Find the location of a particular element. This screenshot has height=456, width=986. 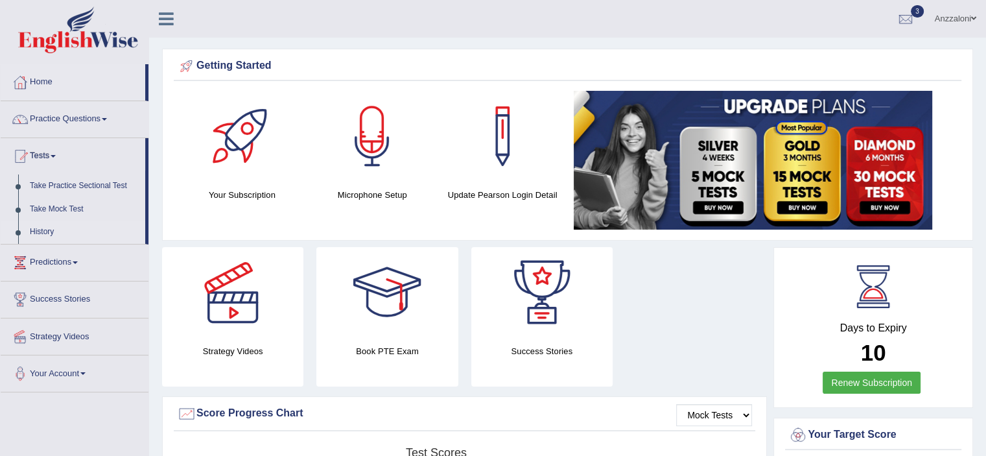

a: Predictions is located at coordinates (75, 261).